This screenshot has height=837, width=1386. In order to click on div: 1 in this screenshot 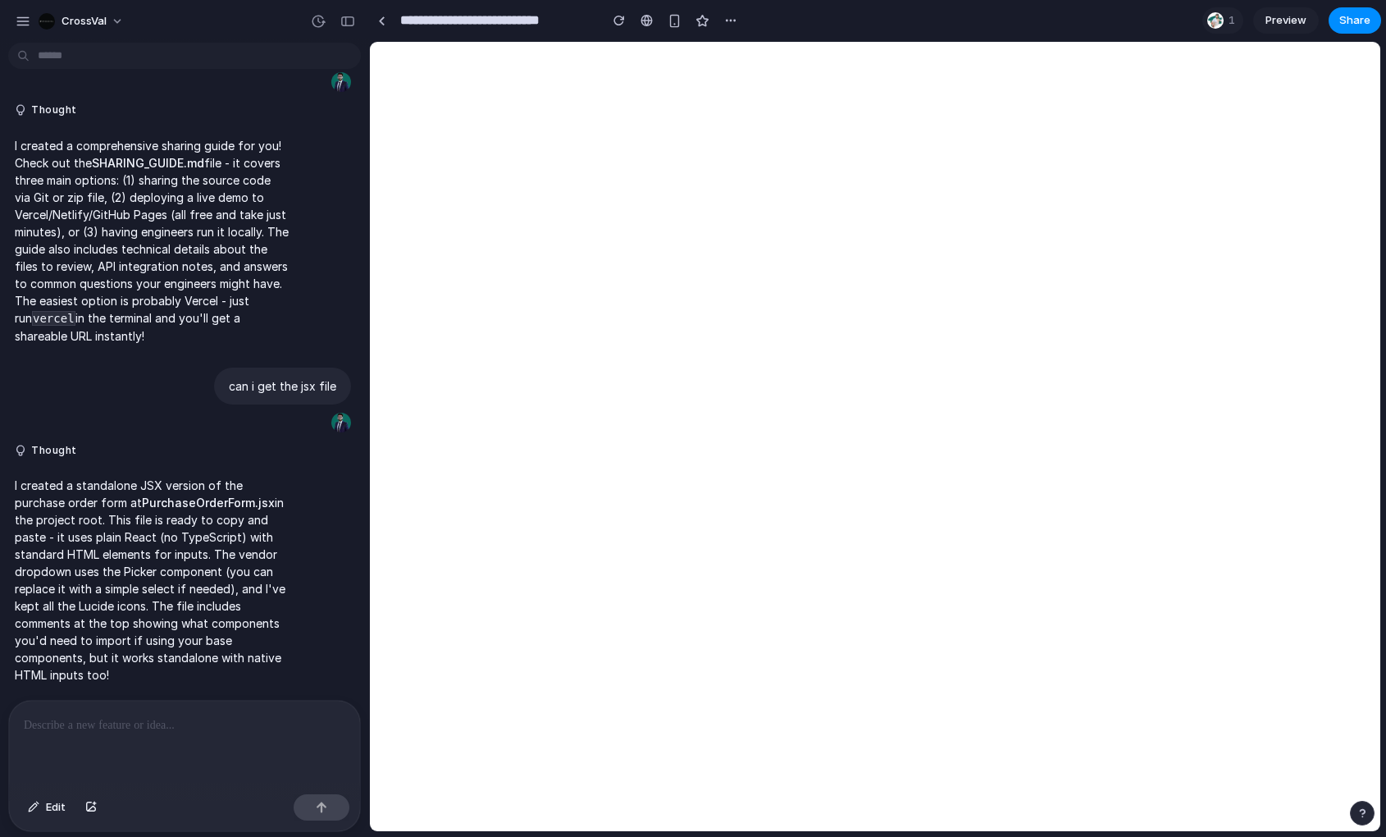, I will do `click(1223, 21)`.